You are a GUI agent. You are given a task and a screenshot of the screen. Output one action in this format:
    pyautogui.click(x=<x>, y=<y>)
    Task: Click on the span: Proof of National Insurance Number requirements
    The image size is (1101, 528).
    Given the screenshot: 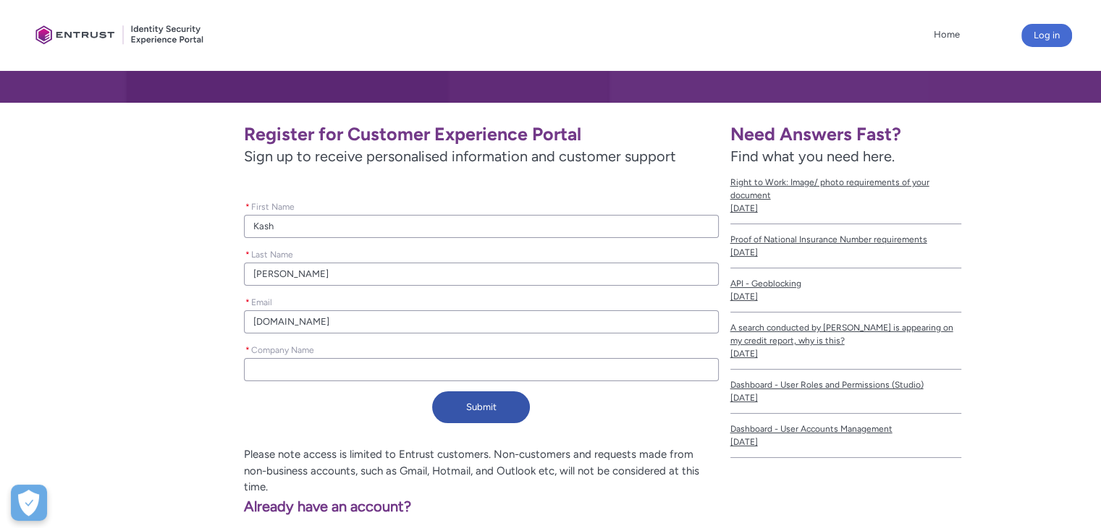 What is the action you would take?
    pyautogui.click(x=845, y=240)
    